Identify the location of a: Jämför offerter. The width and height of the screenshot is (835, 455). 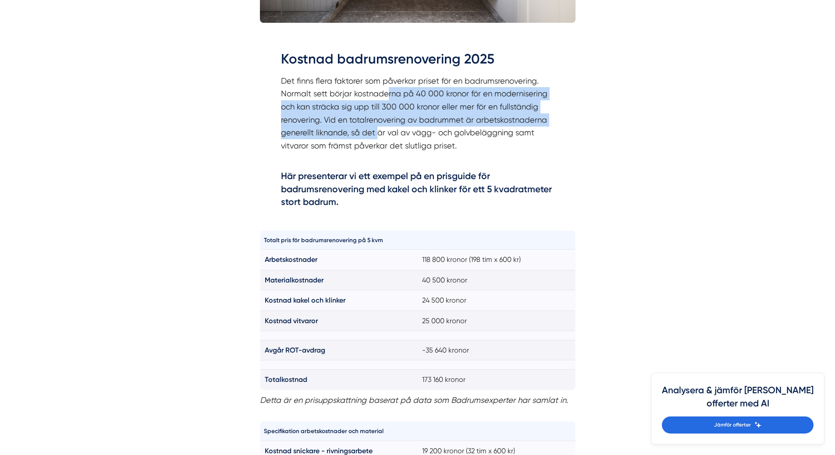
(737, 425).